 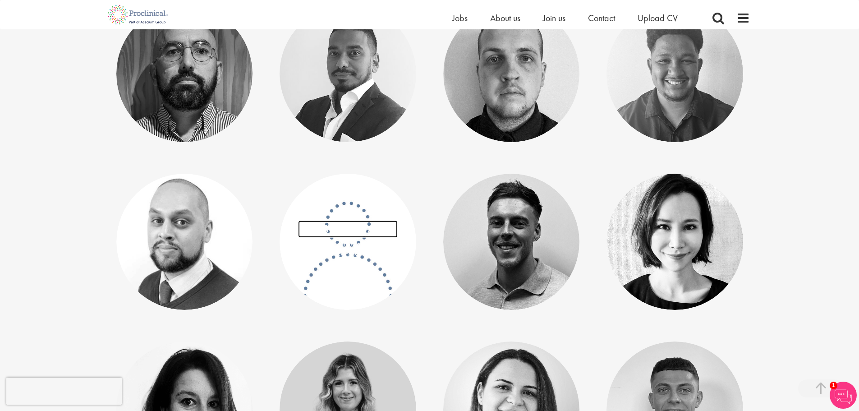 What do you see at coordinates (834, 385) in the screenshot?
I see `span: 1` at bounding box center [834, 385].